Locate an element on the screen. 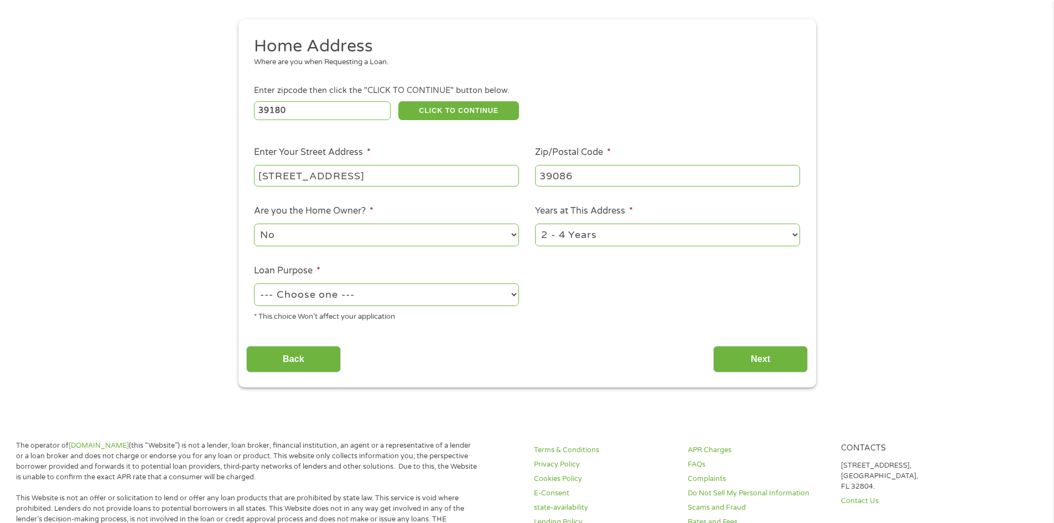 Image resolution: width=1054 pixels, height=523 pixels. button: CLICK TO CONTINUE is located at coordinates (459, 111).